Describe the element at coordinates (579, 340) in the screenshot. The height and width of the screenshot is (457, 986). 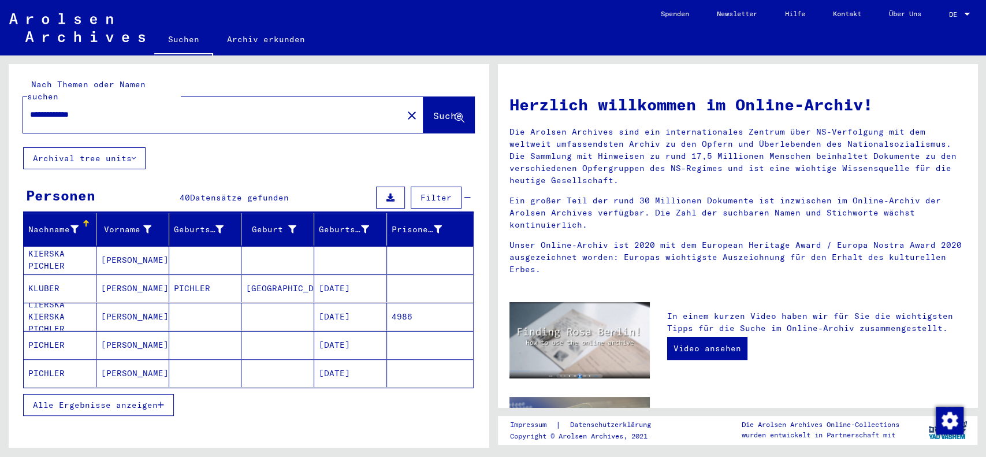
I see `img: video.jpg` at that location.